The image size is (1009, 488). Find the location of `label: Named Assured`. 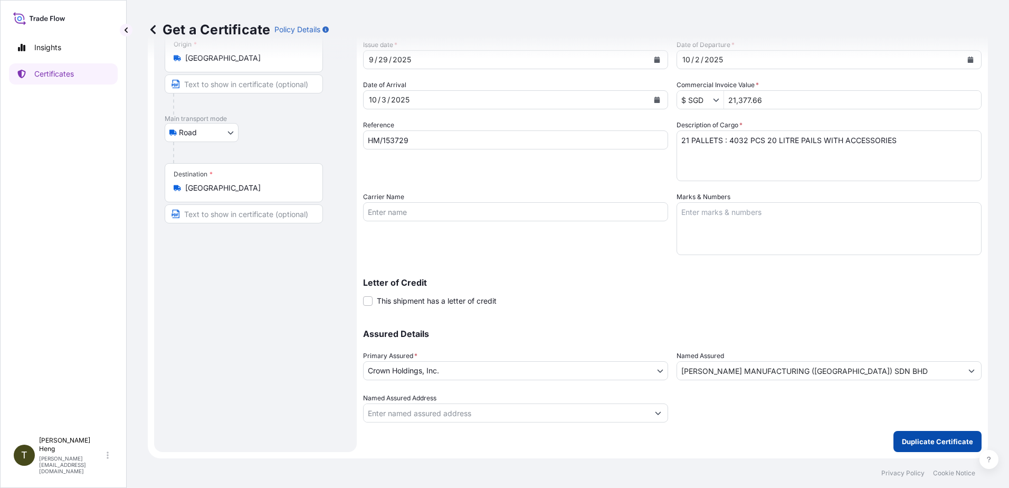

label: Named Assured is located at coordinates (700, 356).